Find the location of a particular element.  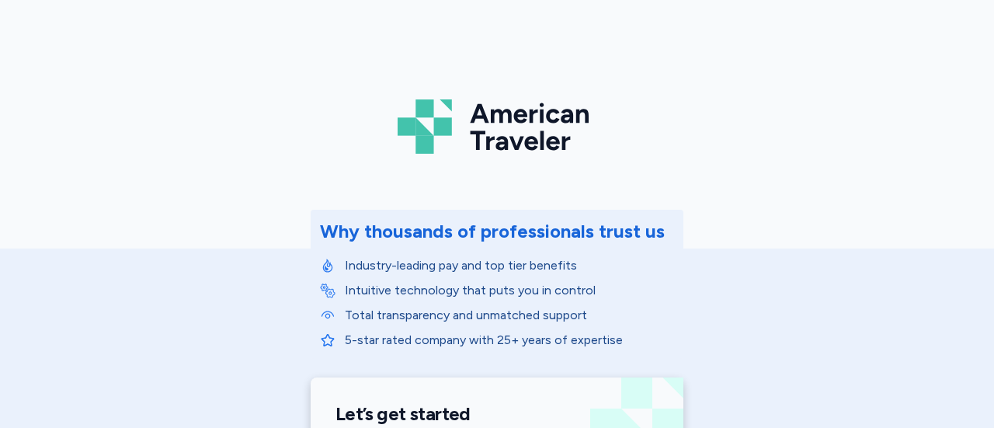

p: 5-star rated company with 25+ years of expertise is located at coordinates (509, 340).